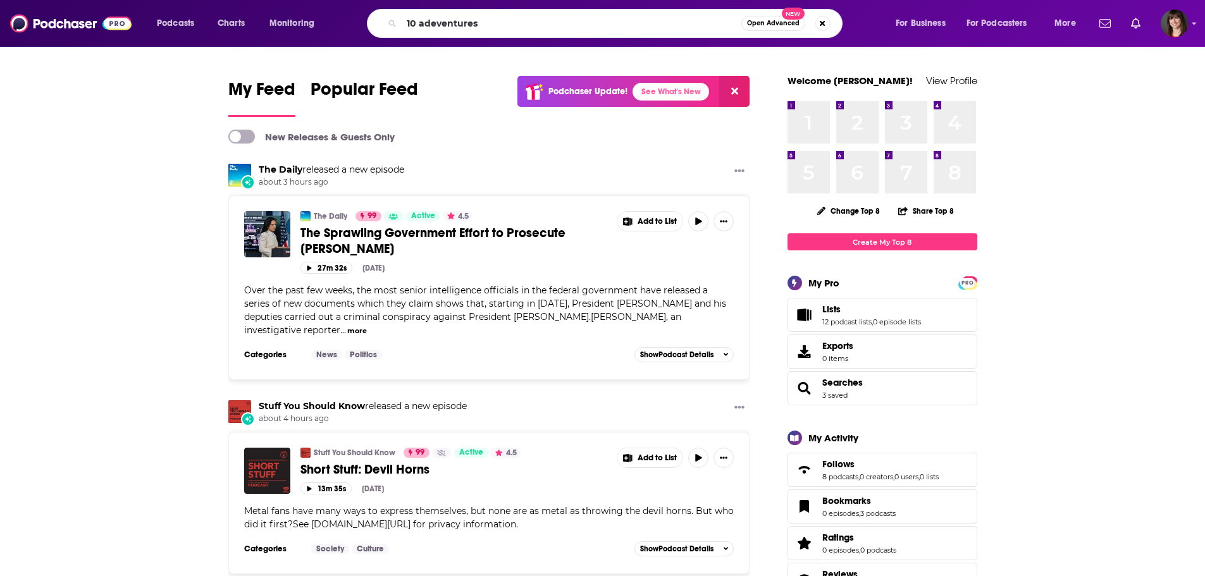  Describe the element at coordinates (248, 419) in the screenshot. I see `div: New Episode` at that location.